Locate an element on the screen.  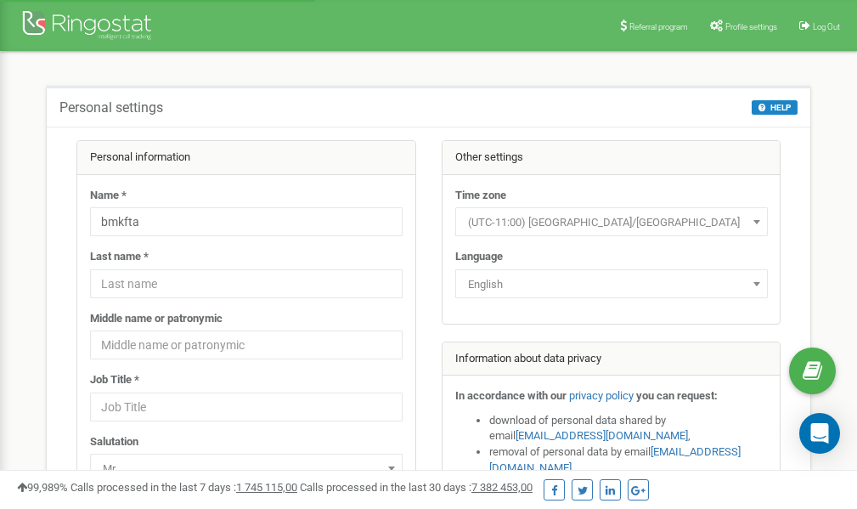
a: privacy policy is located at coordinates (602, 395).